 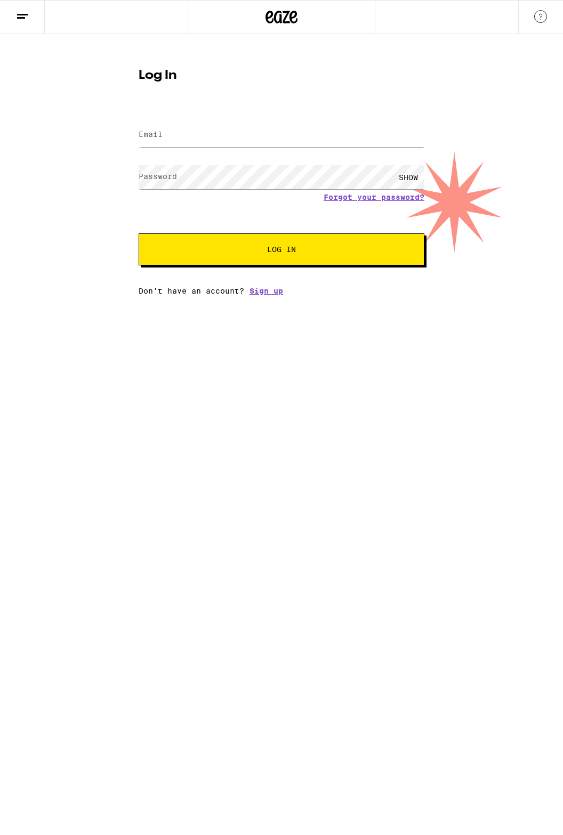 What do you see at coordinates (281, 249) in the screenshot?
I see `span: Log In` at bounding box center [281, 249].